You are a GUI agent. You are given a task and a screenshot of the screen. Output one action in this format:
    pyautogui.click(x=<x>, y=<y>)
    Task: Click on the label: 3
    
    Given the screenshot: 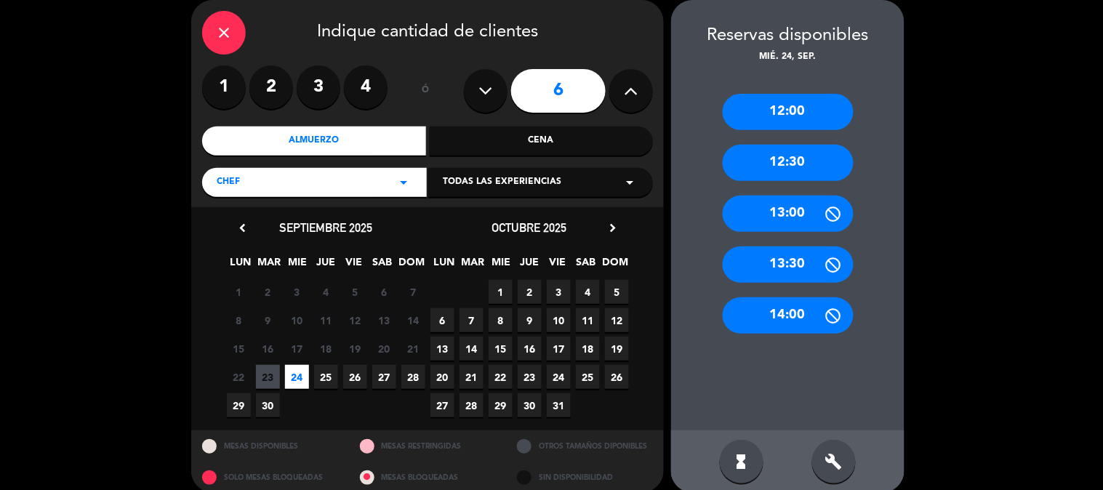 What is the action you would take?
    pyautogui.click(x=318, y=87)
    